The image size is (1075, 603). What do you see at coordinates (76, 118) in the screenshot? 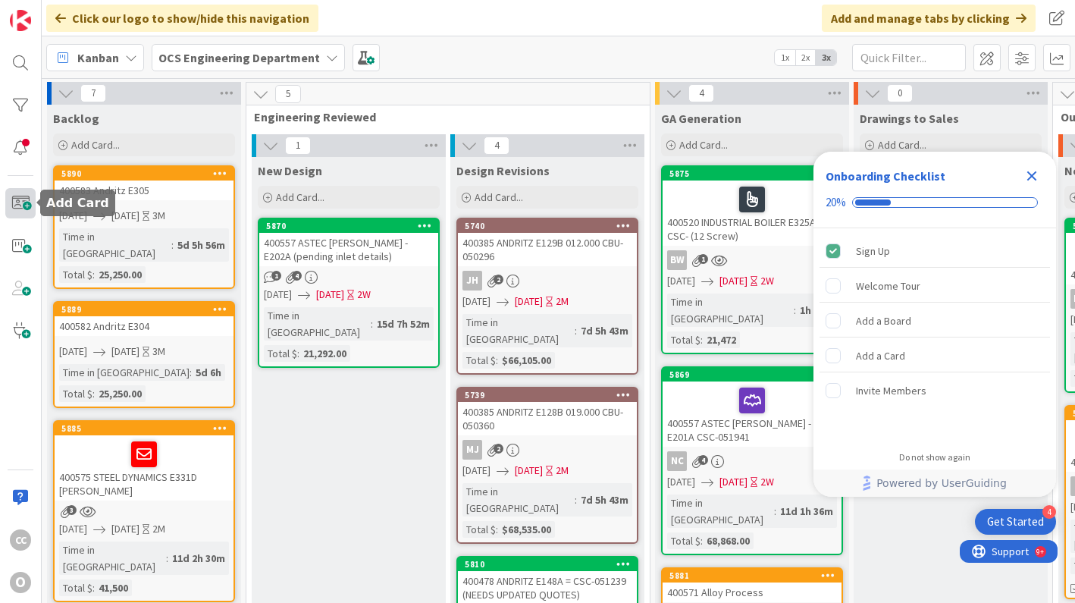
I see `span: Backlog` at bounding box center [76, 118].